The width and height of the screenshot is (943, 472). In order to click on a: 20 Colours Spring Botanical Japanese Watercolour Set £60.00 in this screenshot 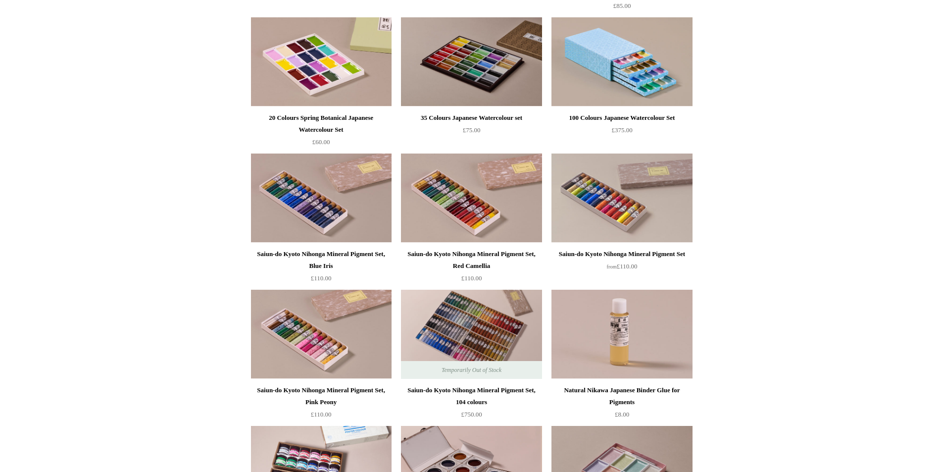, I will do `click(321, 132)`.